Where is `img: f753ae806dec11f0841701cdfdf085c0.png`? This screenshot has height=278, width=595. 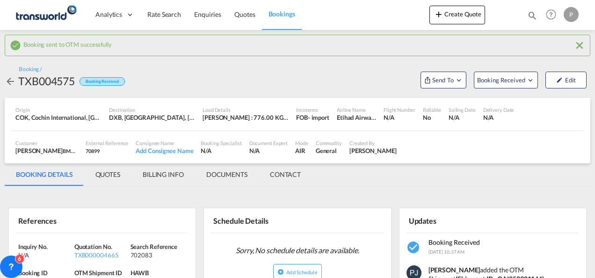 img: f753ae806dec11f0841701cdfdf085c0.png is located at coordinates (45, 14).